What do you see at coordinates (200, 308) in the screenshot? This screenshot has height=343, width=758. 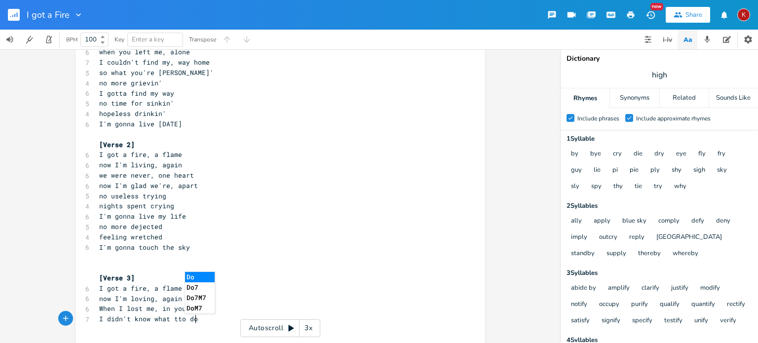 I see `li: DoM7` at bounding box center [200, 308].